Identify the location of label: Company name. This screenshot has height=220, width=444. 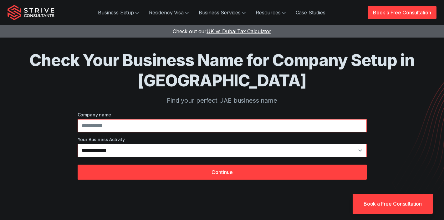
(222, 115).